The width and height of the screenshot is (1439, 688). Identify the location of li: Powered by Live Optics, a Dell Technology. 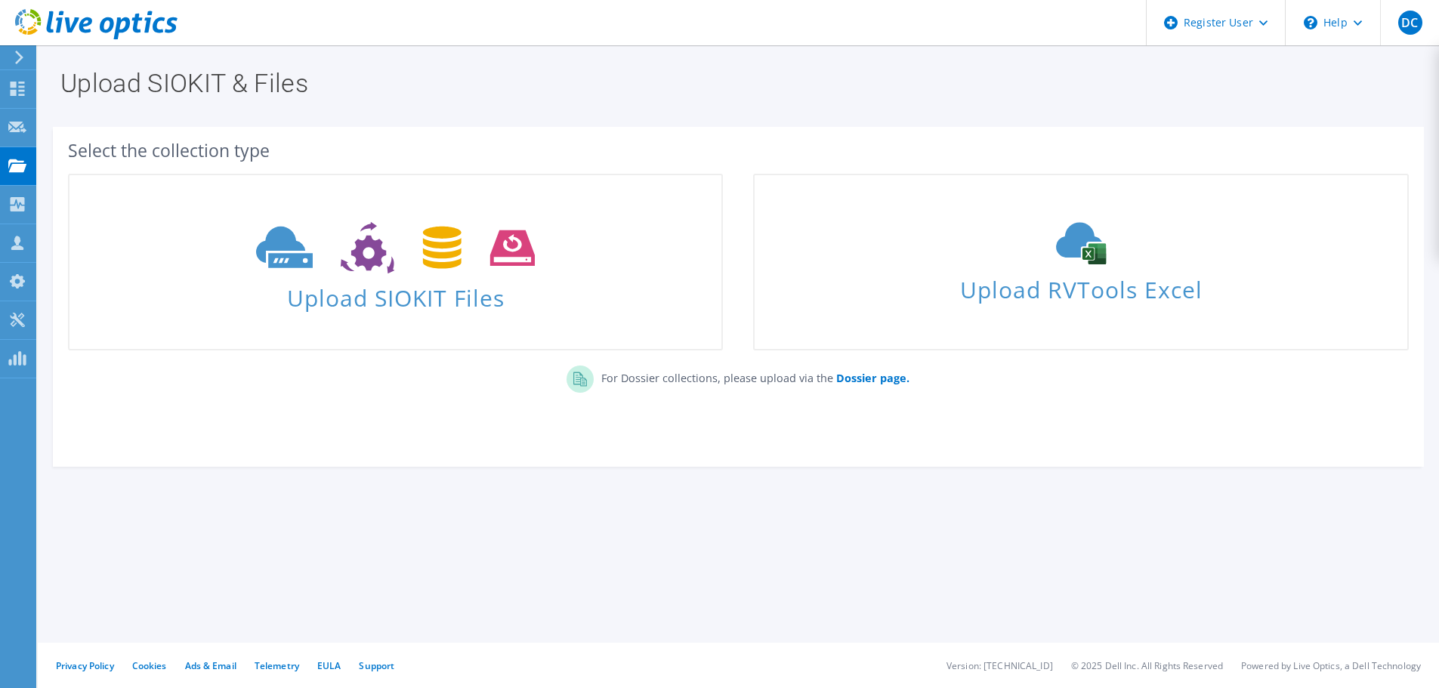
(1331, 666).